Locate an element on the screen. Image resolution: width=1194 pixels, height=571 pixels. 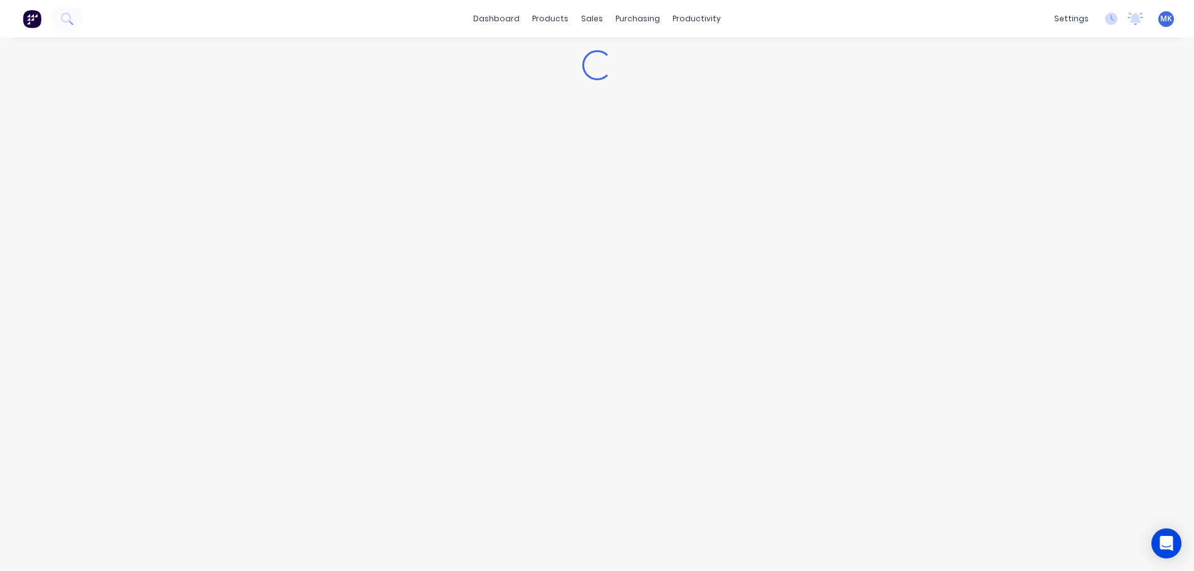
div: settings is located at coordinates (1071, 19).